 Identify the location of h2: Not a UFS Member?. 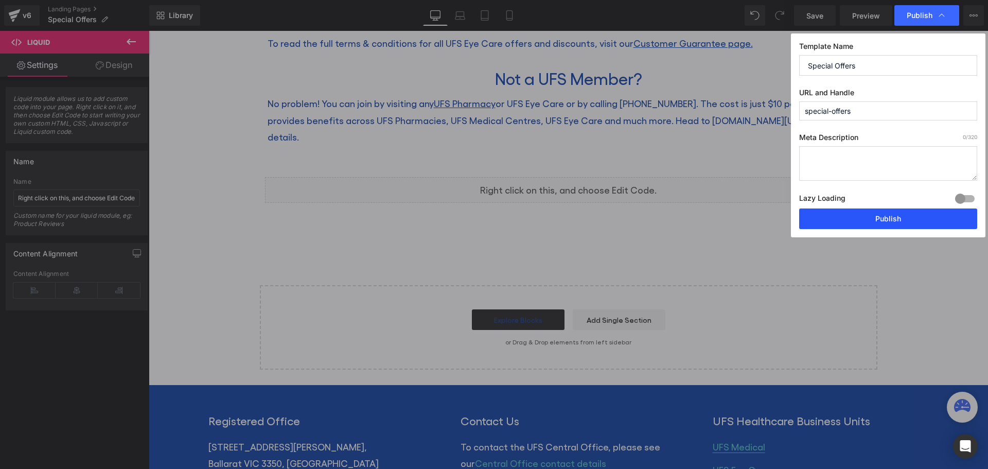
(420, 47).